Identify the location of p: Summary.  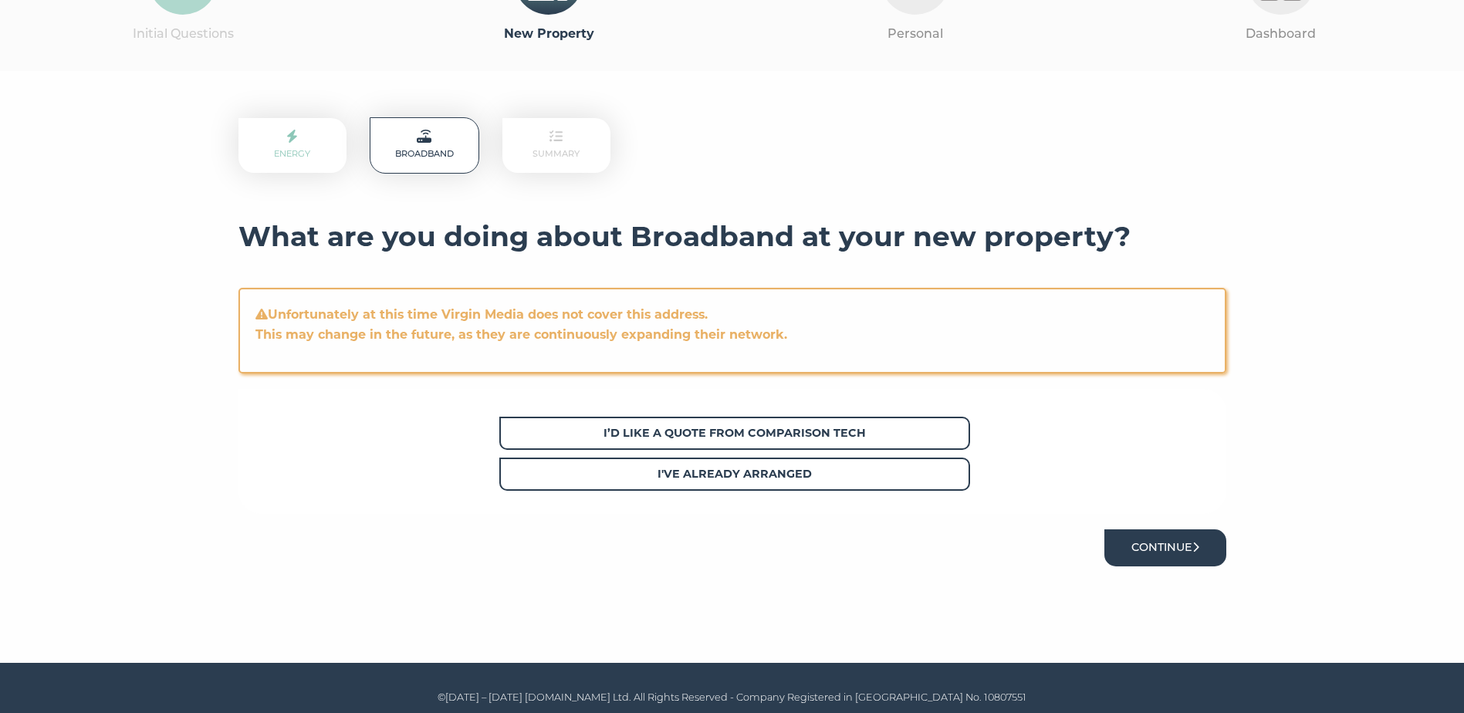
(557, 145).